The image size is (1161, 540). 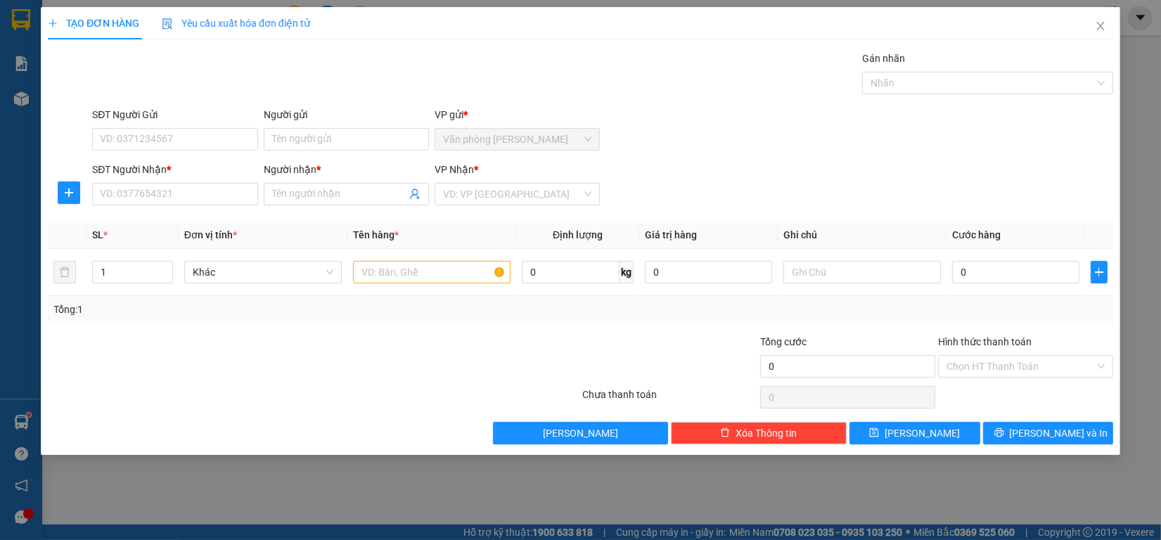 What do you see at coordinates (432, 272) in the screenshot?
I see `input: VD: Bàn, Ghế` at bounding box center [432, 272].